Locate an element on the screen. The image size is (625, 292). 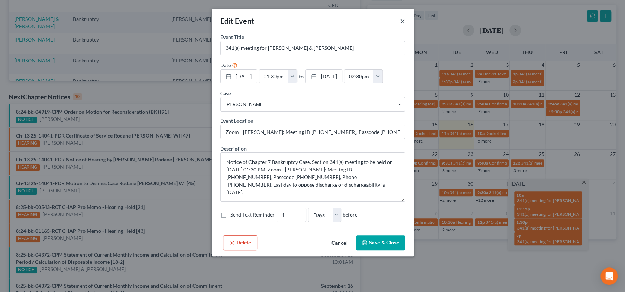
label: Send Text Reminder is located at coordinates (252, 215).